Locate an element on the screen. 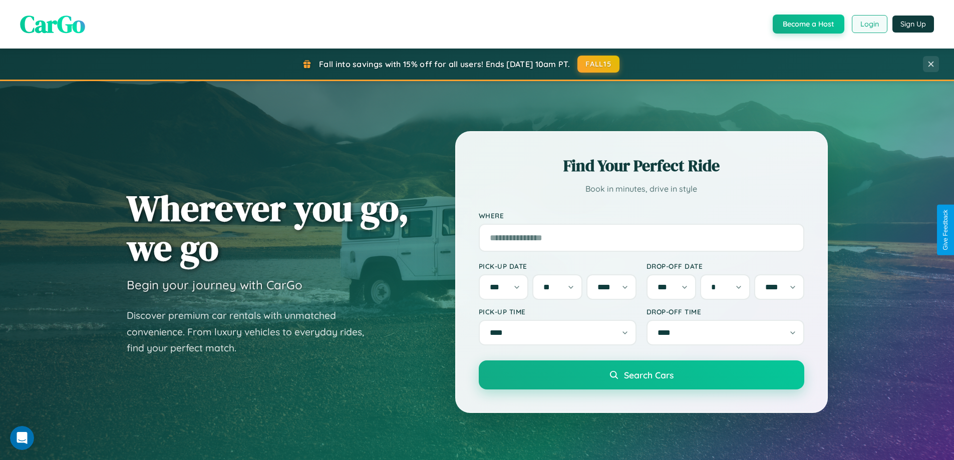 The width and height of the screenshot is (954, 460). button: Sign Up is located at coordinates (913, 24).